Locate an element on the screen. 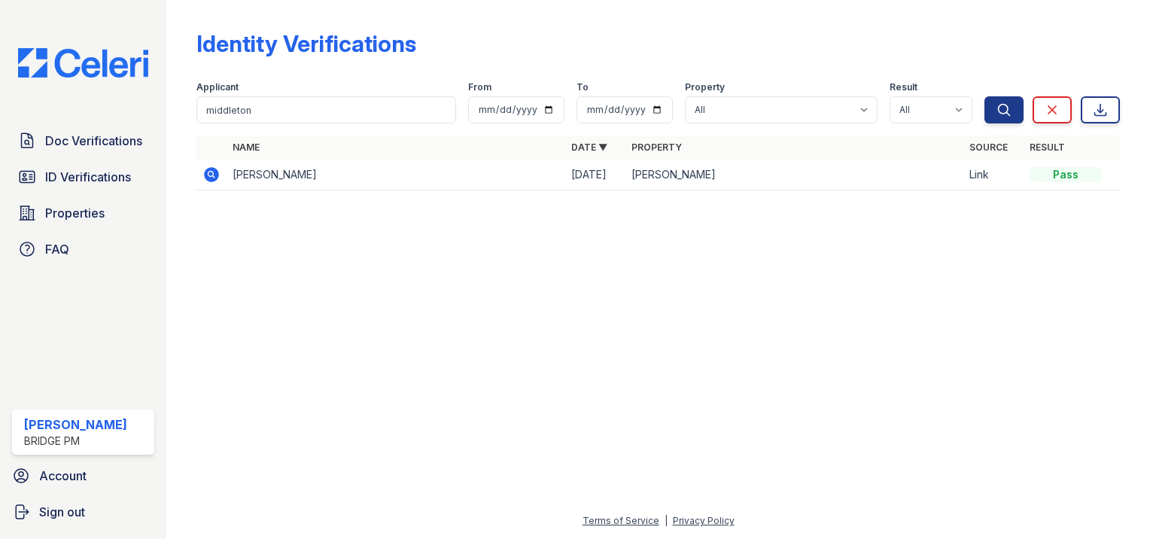  span: Doc Verifications is located at coordinates (93, 141).